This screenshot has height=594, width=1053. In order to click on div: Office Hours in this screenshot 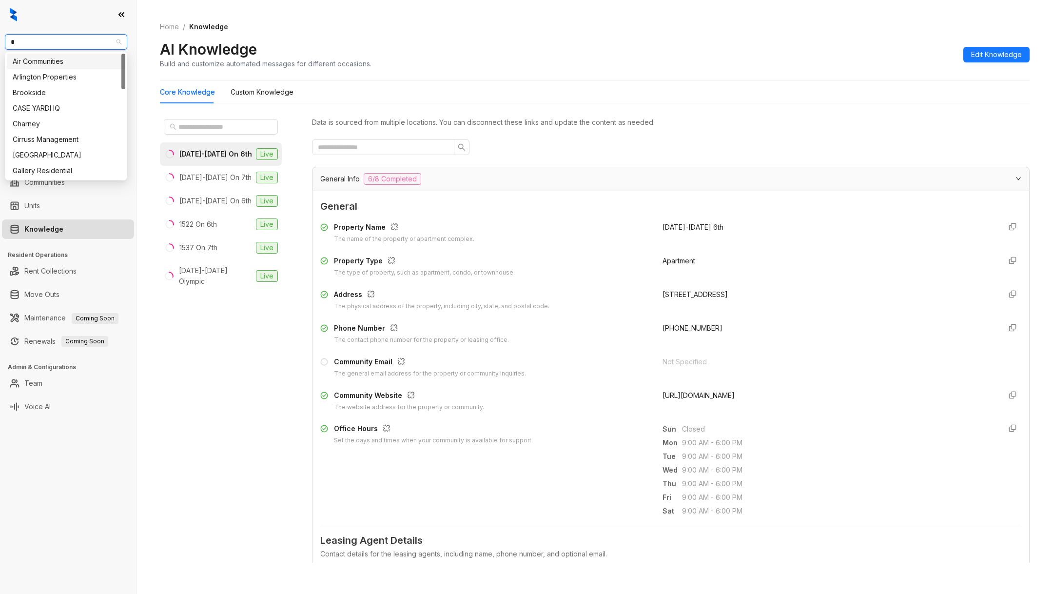, I will do `click(433, 430)`.